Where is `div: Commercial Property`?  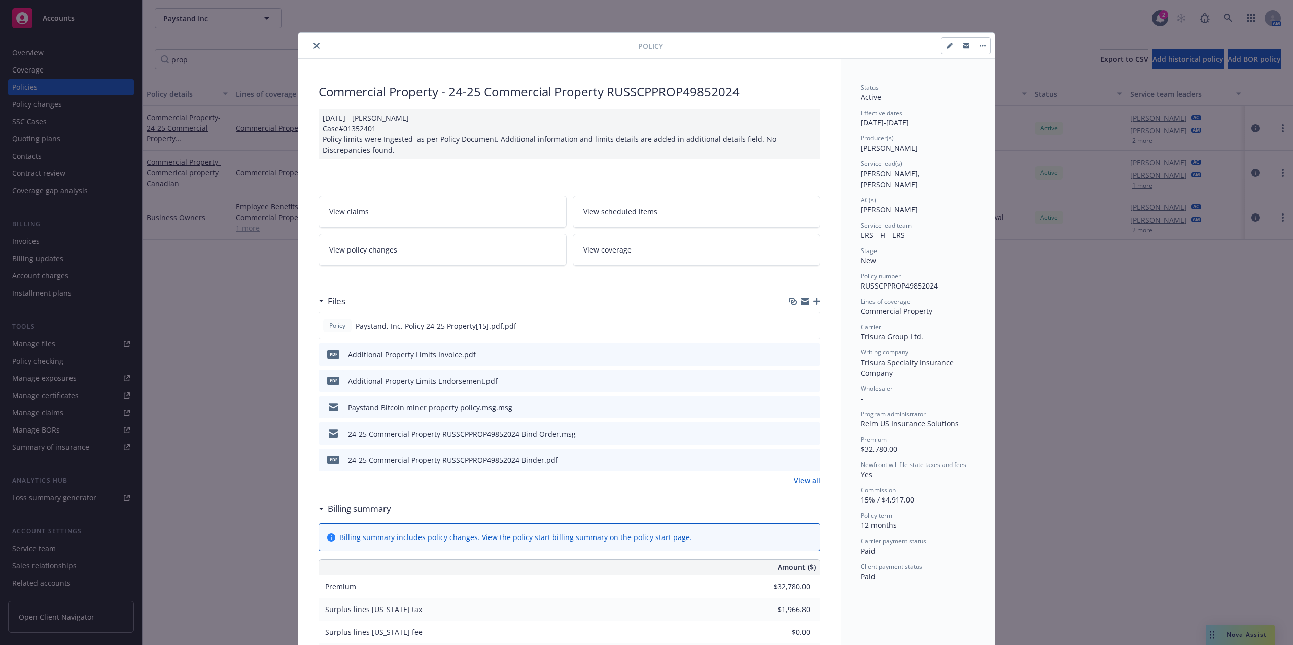
div: Commercial Property is located at coordinates (918, 311).